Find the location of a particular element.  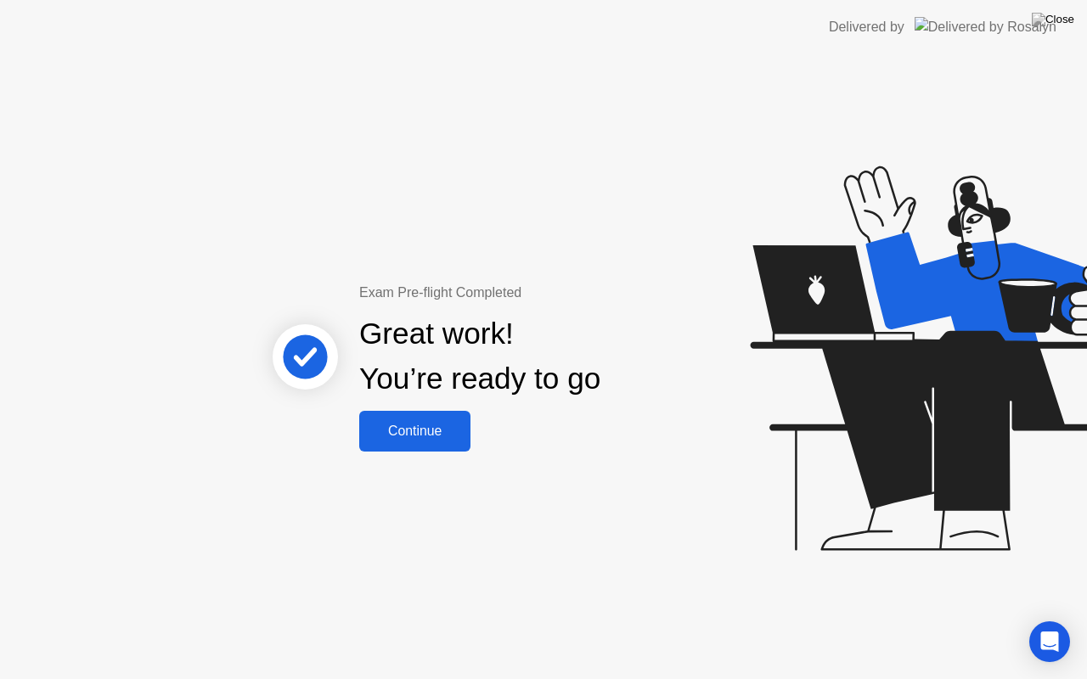

div: Great work! You’re ready to go is located at coordinates (480, 357).